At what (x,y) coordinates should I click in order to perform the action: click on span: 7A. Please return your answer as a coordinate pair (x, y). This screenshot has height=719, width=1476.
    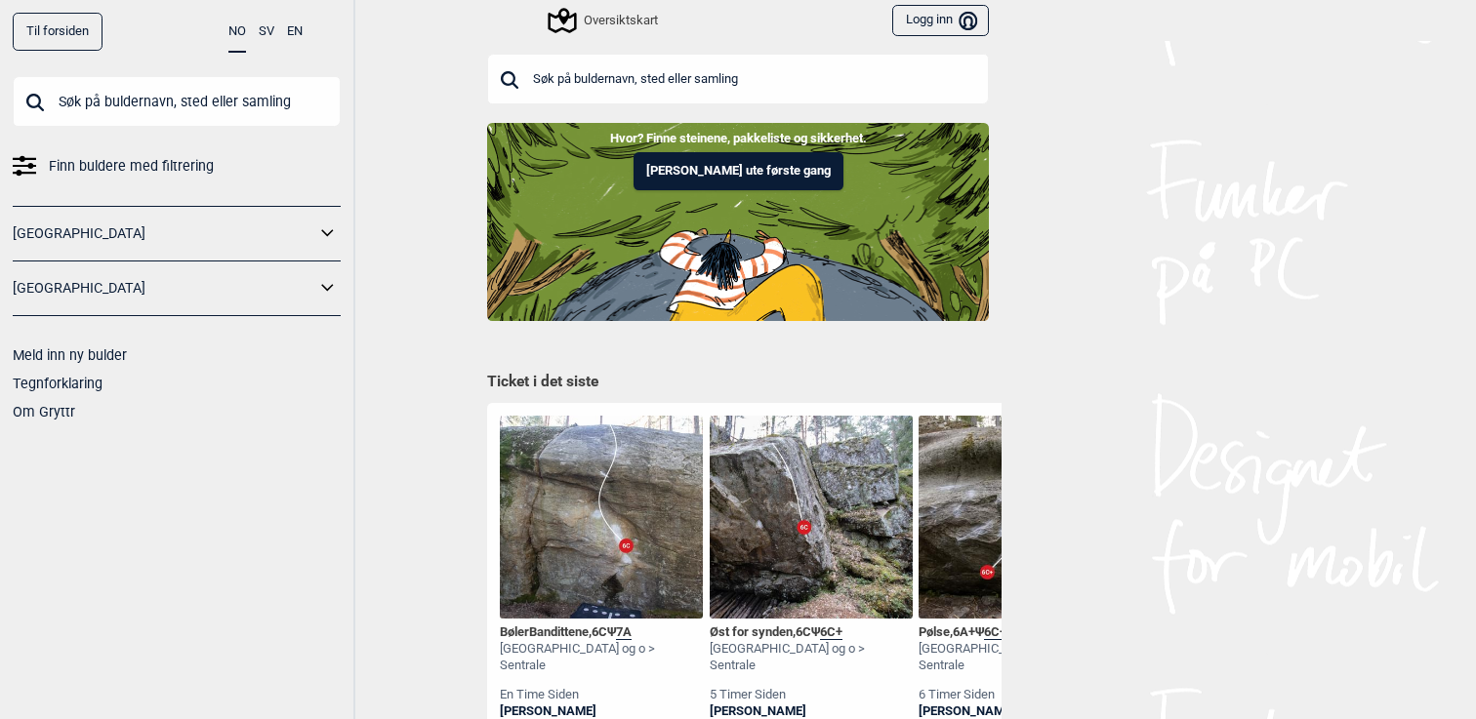
    Looking at the image, I should click on (624, 632).